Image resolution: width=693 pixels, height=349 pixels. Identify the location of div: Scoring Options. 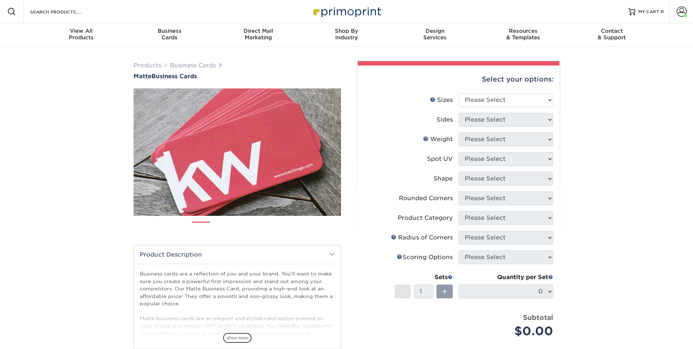
(425, 257).